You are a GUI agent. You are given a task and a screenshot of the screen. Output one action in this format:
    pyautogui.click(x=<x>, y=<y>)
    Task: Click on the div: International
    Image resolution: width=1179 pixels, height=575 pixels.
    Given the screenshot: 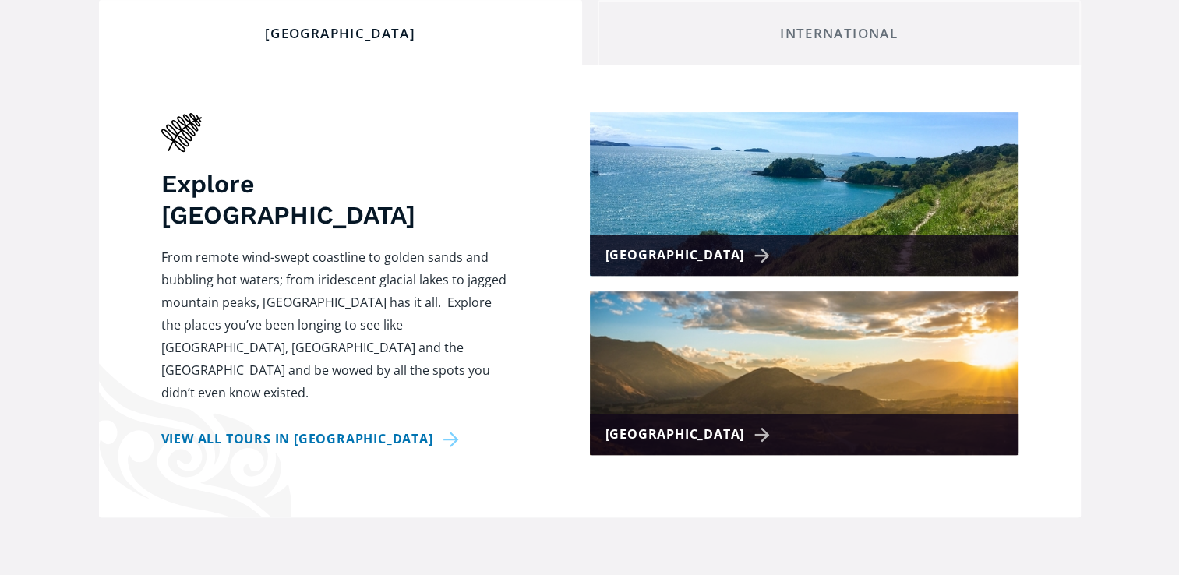 What is the action you would take?
    pyautogui.click(x=840, y=34)
    